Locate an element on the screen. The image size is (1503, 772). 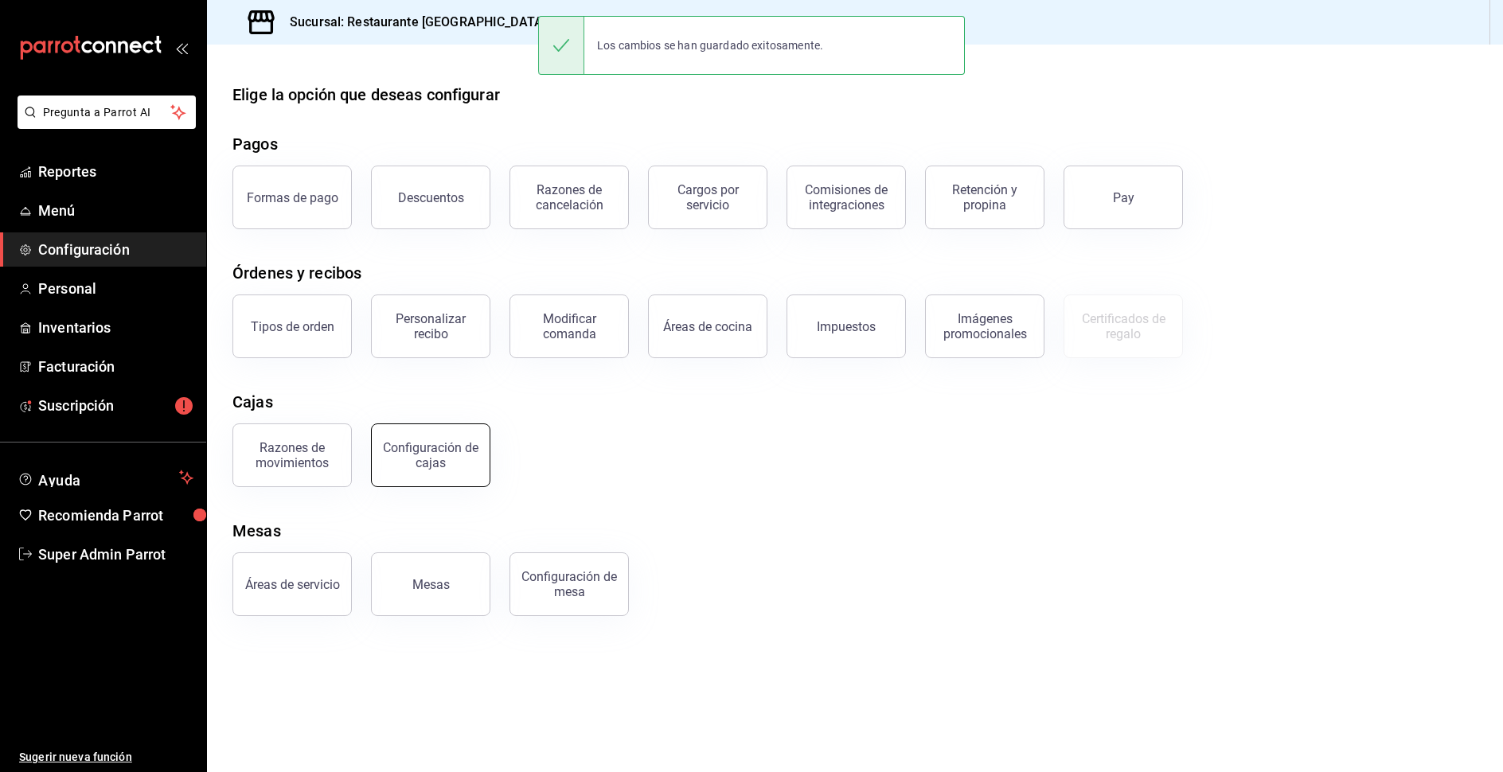
button: Descuentos is located at coordinates (431, 197).